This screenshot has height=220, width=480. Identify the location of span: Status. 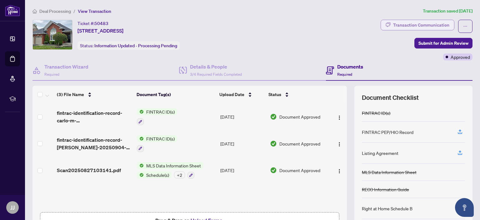
(275, 94).